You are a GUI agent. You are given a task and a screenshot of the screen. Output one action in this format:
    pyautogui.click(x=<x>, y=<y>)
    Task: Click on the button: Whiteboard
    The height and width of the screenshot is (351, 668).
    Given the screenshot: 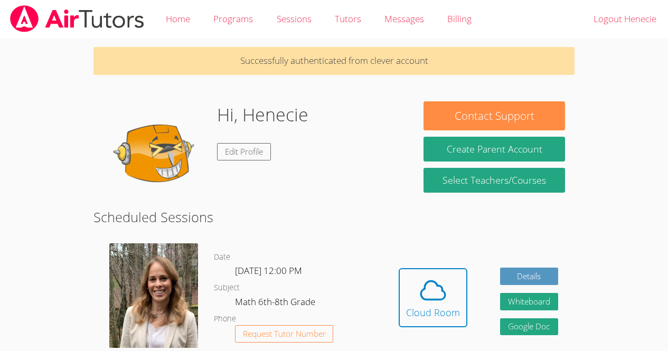 What is the action you would take?
    pyautogui.click(x=529, y=302)
    